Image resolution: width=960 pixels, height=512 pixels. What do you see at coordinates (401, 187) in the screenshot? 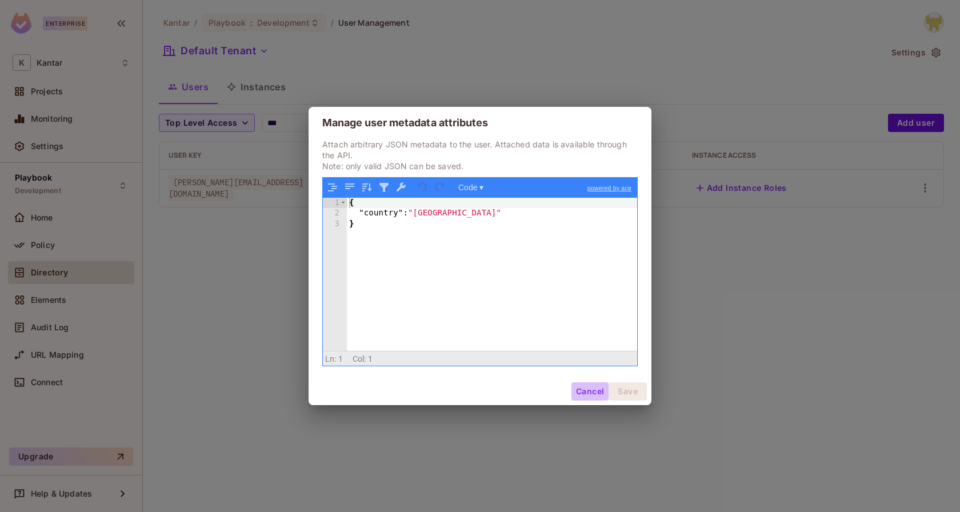
I see `button: Repair JSON: fix quotes and escape characters, remove comments and JSONP notation, turn JavaScrip...` at bounding box center [401, 187].